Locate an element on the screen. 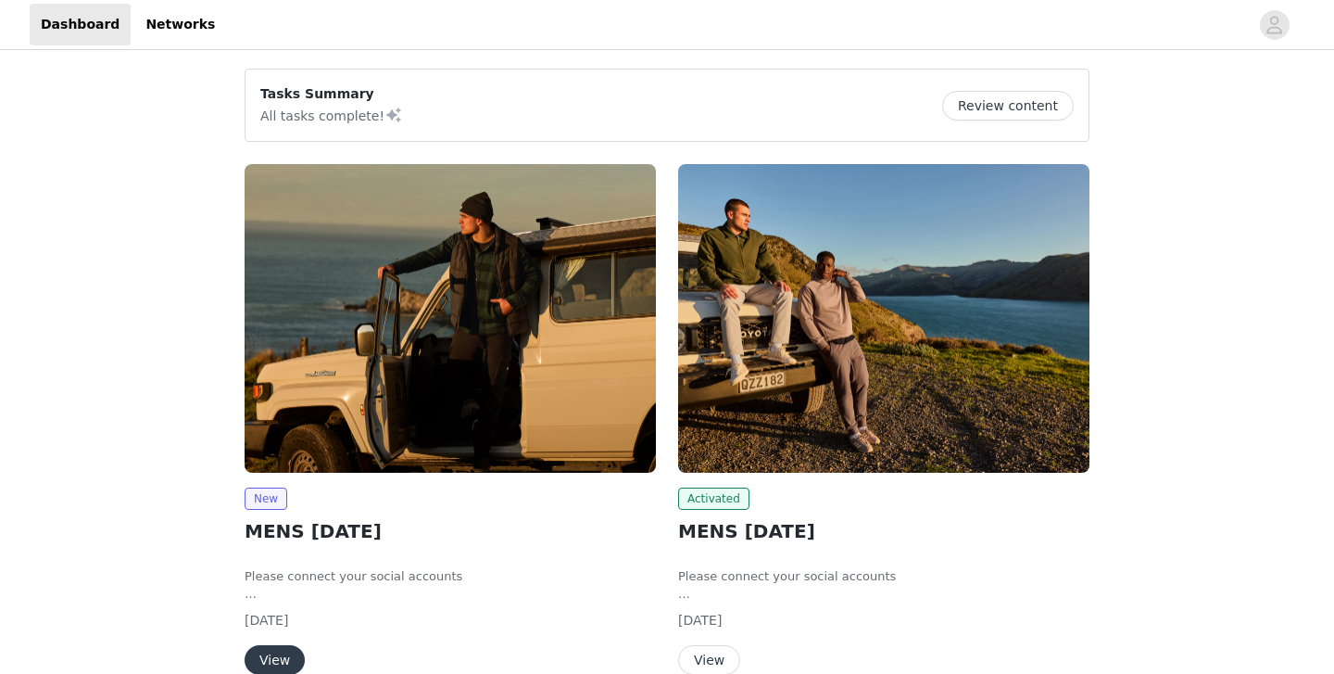  p: All tasks complete! is located at coordinates (332, 115).